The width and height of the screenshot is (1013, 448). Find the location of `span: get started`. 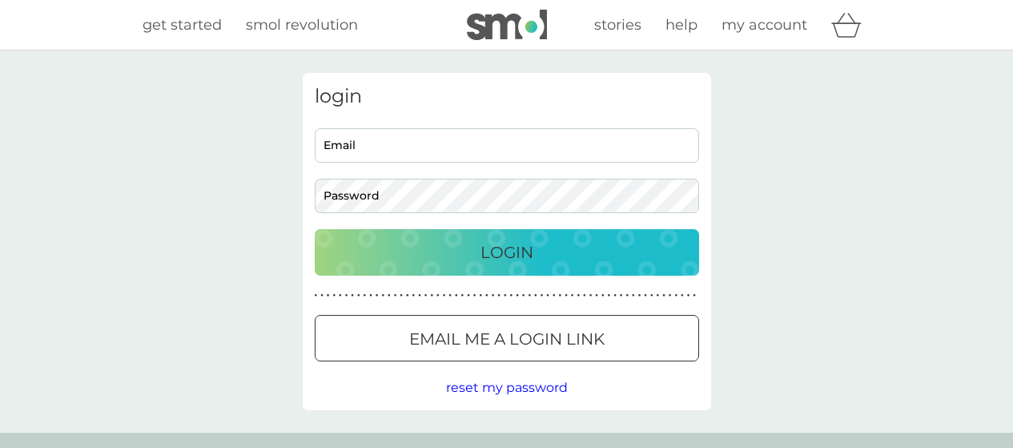

span: get started is located at coordinates (182, 25).